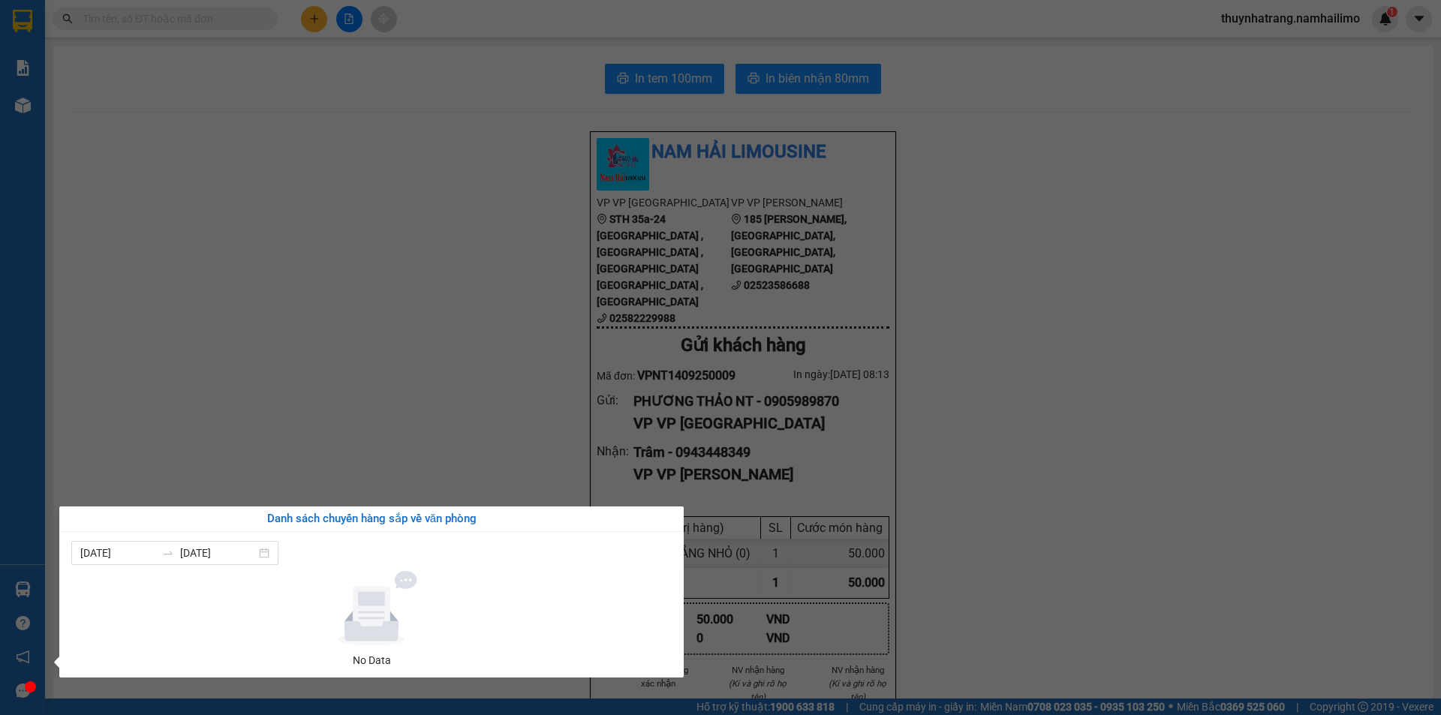 This screenshot has height=715, width=1441. What do you see at coordinates (168, 553) in the screenshot?
I see `span: to` at bounding box center [168, 553].